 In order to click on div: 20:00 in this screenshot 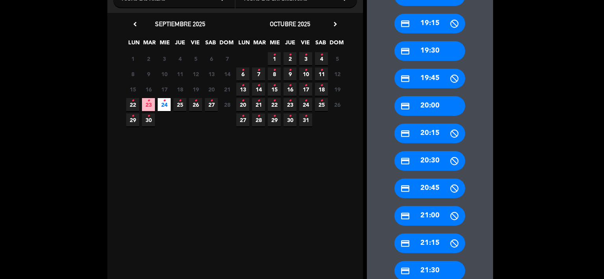, I will do `click(429, 106)`.